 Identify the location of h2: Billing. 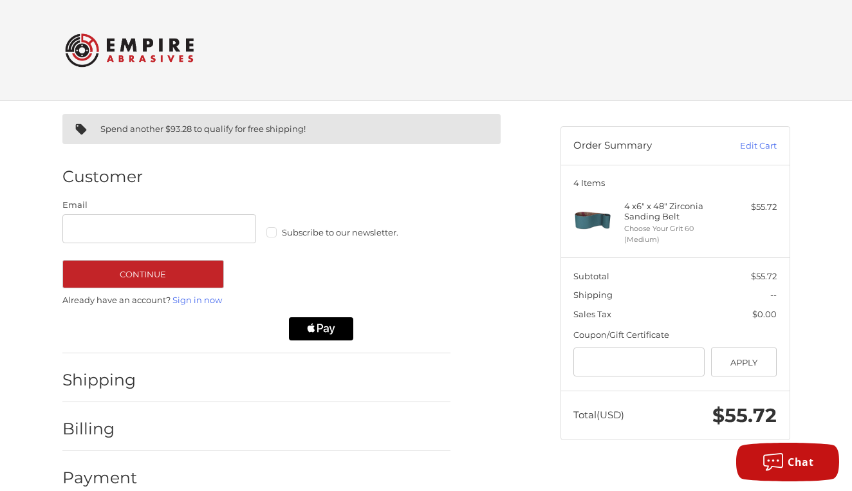
(100, 429).